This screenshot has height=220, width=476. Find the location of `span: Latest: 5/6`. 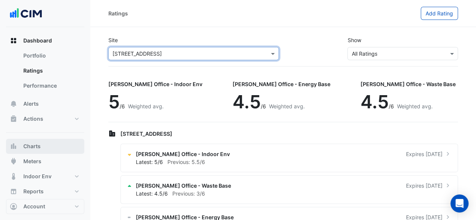

span: Latest: 5/6 is located at coordinates (149, 162).